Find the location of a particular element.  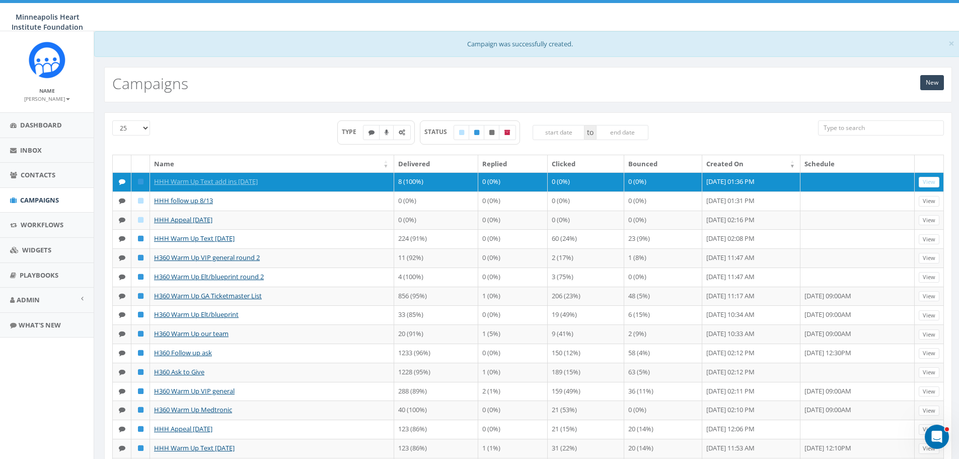

td: 1233 (96%) is located at coordinates (436, 353).